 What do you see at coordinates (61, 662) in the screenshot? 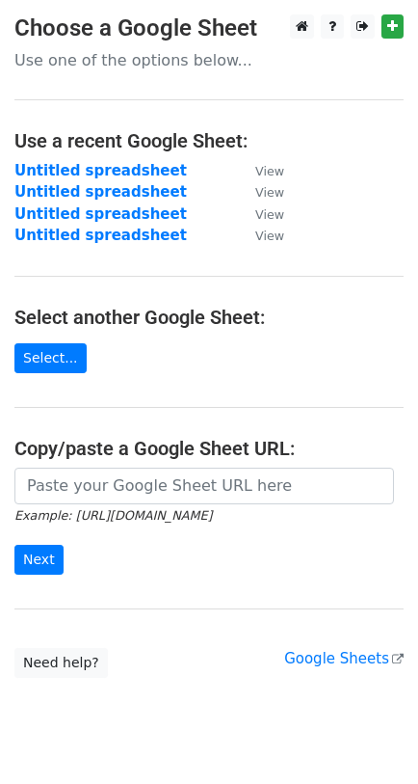
I see `a: Need help?` at bounding box center [61, 662].